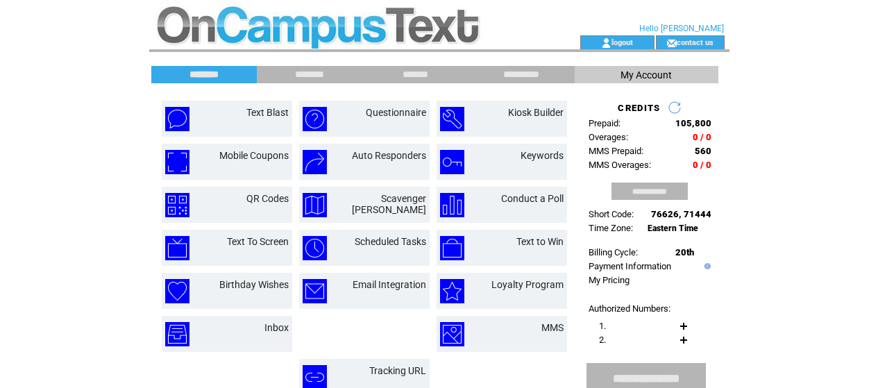 This screenshot has height=388, width=878. I want to click on span: Eastern Time, so click(673, 228).